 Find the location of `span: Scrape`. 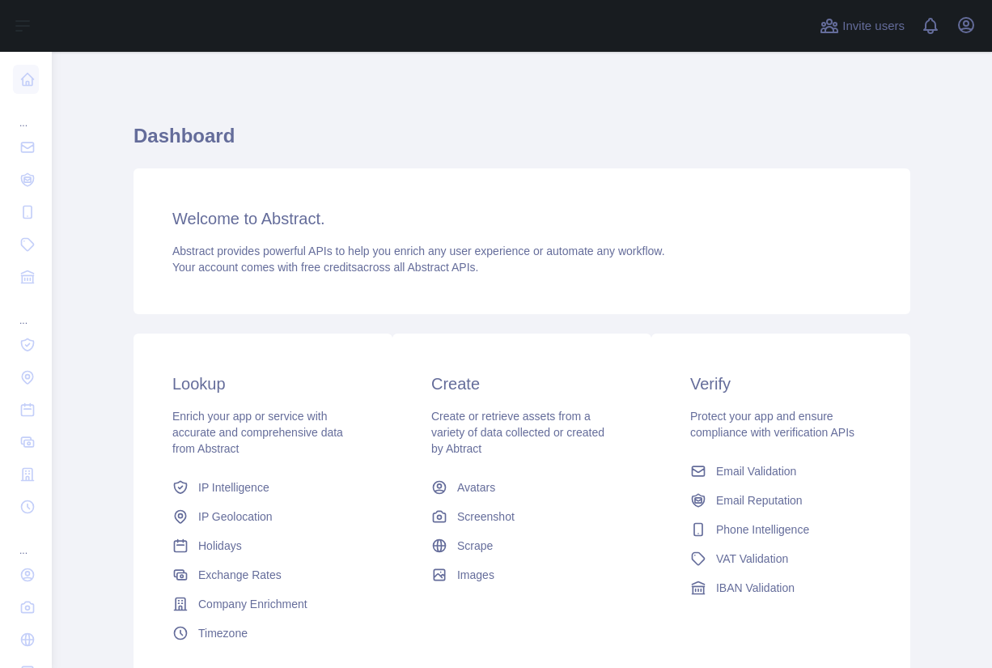

span: Scrape is located at coordinates (475, 546).